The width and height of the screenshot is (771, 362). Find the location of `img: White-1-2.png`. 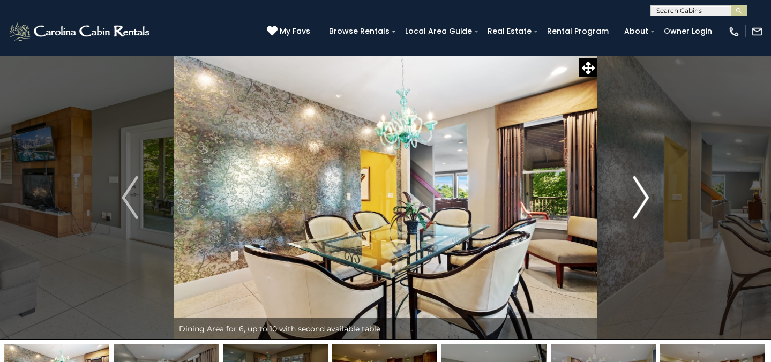

img: White-1-2.png is located at coordinates (80, 32).